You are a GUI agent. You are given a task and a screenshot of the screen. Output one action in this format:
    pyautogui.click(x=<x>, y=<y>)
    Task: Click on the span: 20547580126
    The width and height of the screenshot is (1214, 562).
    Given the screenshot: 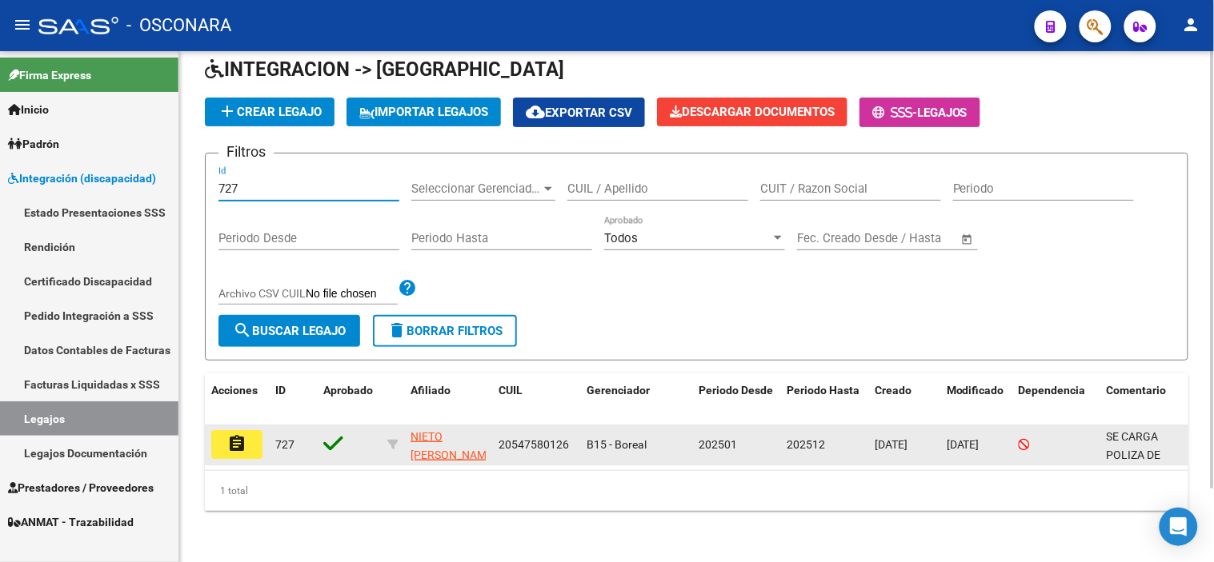 What is the action you would take?
    pyautogui.click(x=534, y=445)
    